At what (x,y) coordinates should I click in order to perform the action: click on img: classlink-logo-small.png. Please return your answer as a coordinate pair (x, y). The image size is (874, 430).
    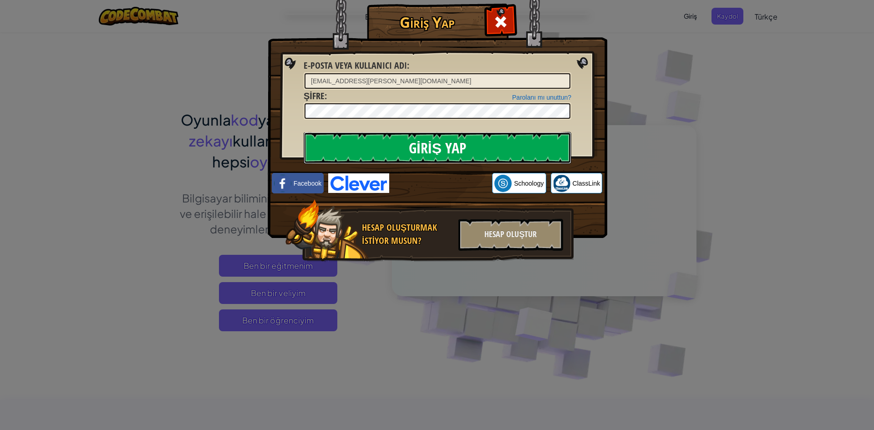
    Looking at the image, I should click on (562, 183).